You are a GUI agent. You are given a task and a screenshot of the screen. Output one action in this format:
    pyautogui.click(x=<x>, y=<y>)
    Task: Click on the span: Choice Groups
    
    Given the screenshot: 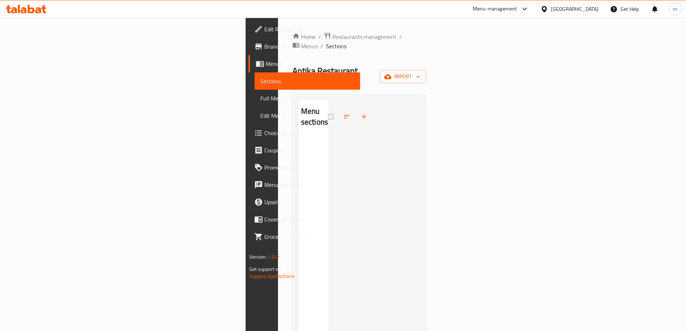 What is the action you would take?
    pyautogui.click(x=309, y=133)
    